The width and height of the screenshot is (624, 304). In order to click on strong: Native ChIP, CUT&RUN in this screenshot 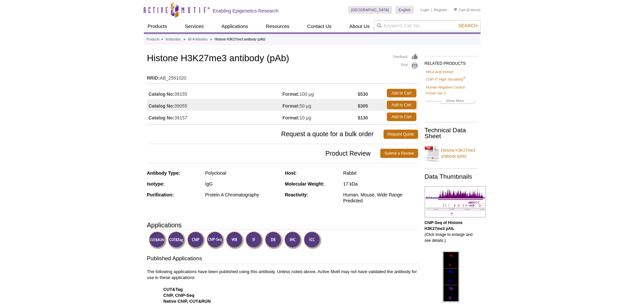, I will do `click(187, 301)`.